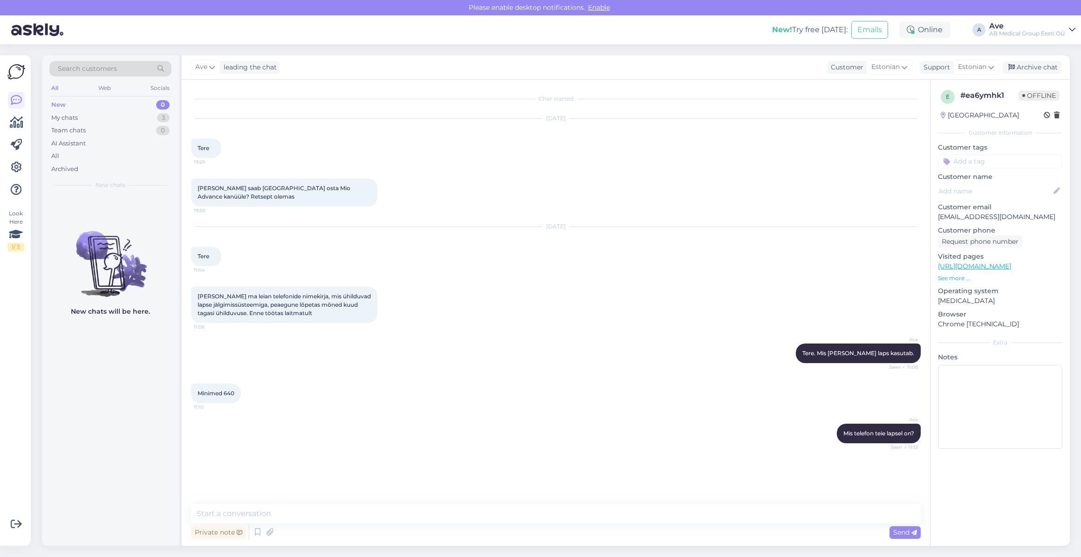 This screenshot has height=557, width=1081. I want to click on span: e, so click(948, 96).